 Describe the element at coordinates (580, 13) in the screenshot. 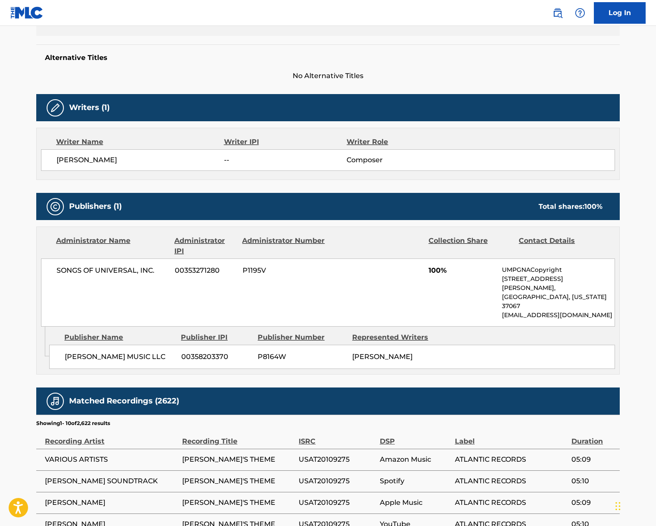

I see `div: Help` at that location.